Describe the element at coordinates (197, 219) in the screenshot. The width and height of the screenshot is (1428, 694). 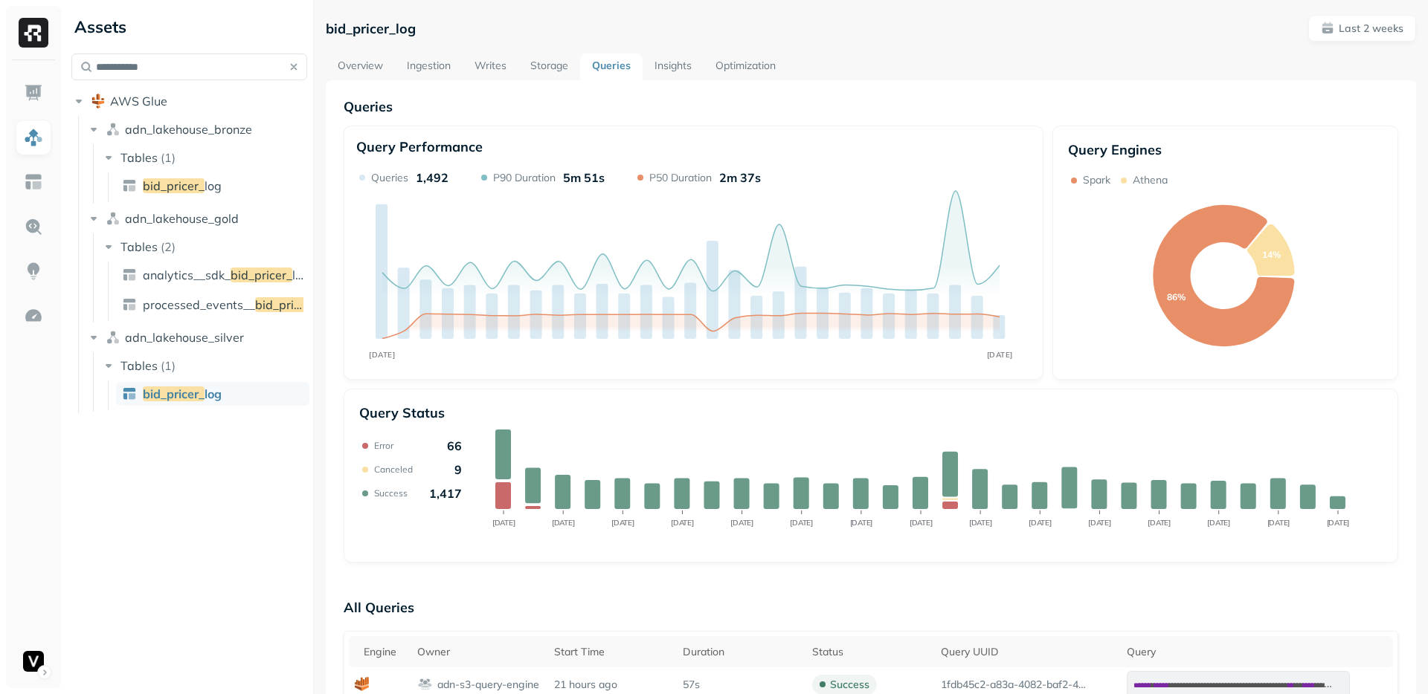
I see `button: adn_lakehouse_gold` at that location.